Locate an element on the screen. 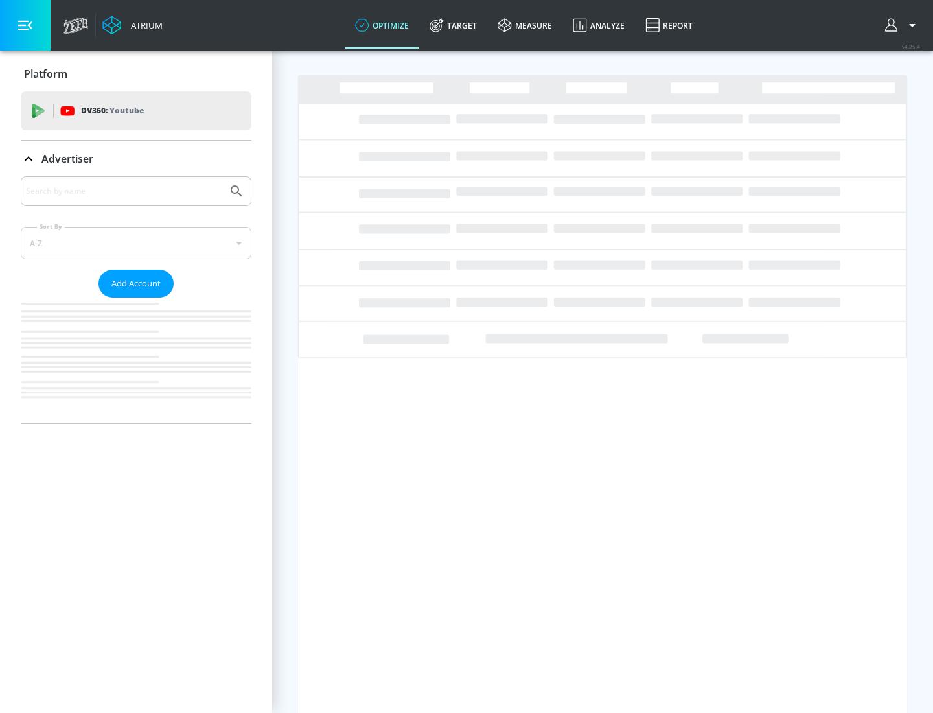 The image size is (933, 713). span: Add Account is located at coordinates (136, 283).